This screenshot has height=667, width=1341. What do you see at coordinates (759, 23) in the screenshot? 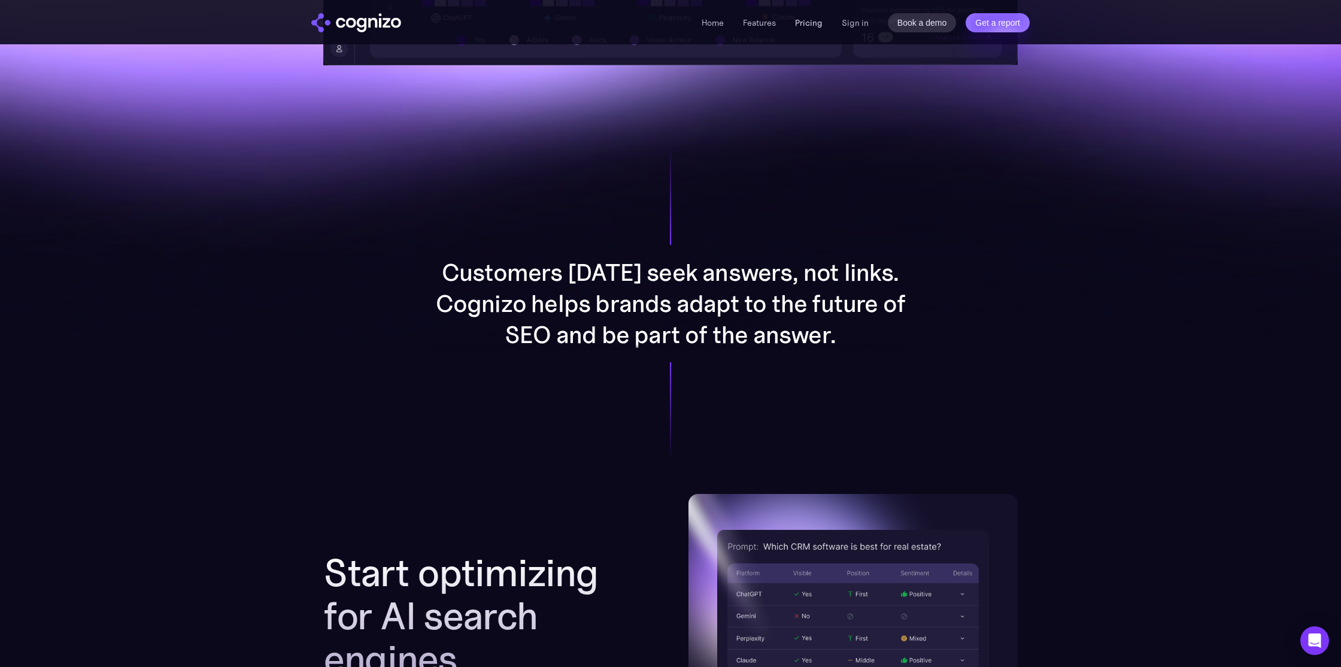
I see `a: Features` at bounding box center [759, 23].